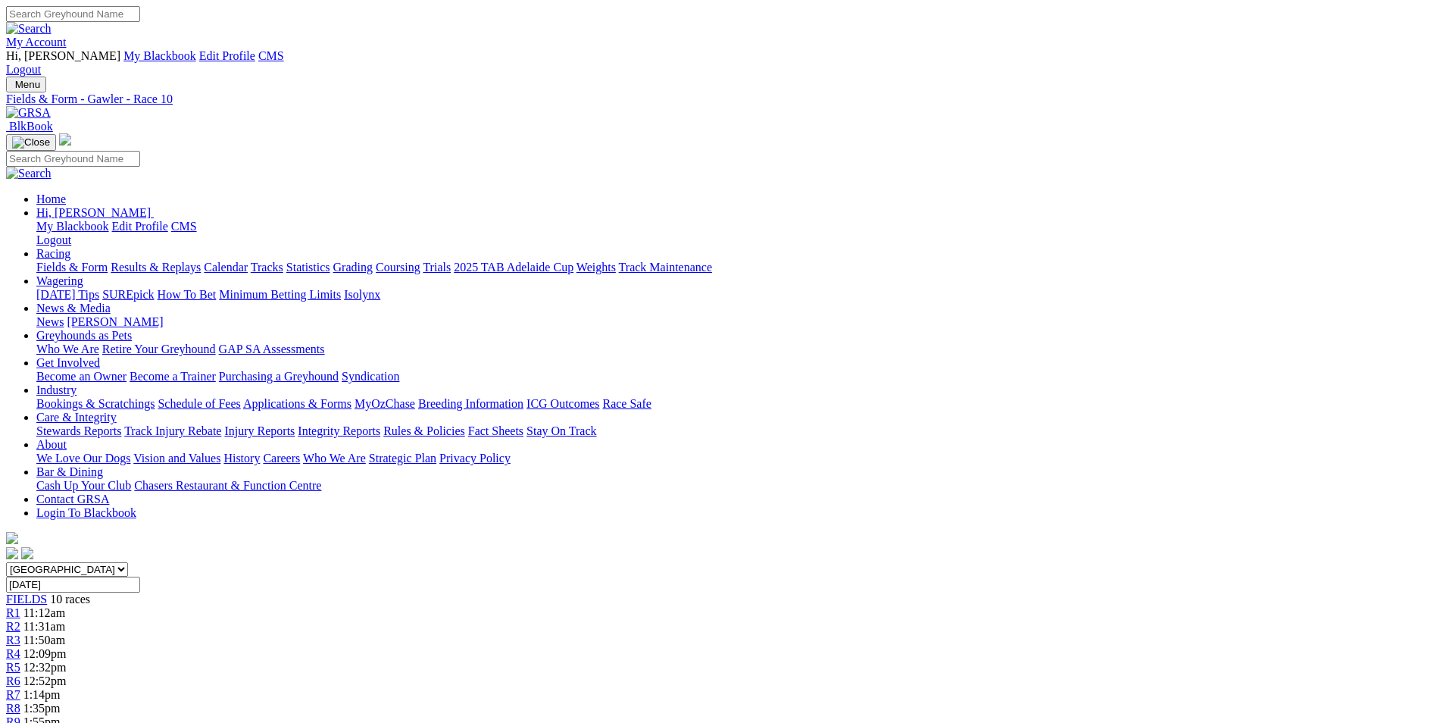 The width and height of the screenshot is (1437, 723). I want to click on span: Menu, so click(27, 84).